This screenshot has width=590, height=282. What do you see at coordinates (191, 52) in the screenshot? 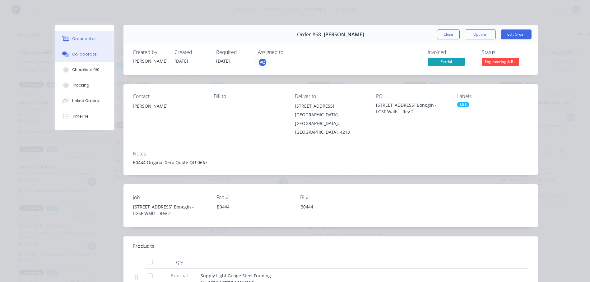
I see `div: Created` at bounding box center [191, 52].